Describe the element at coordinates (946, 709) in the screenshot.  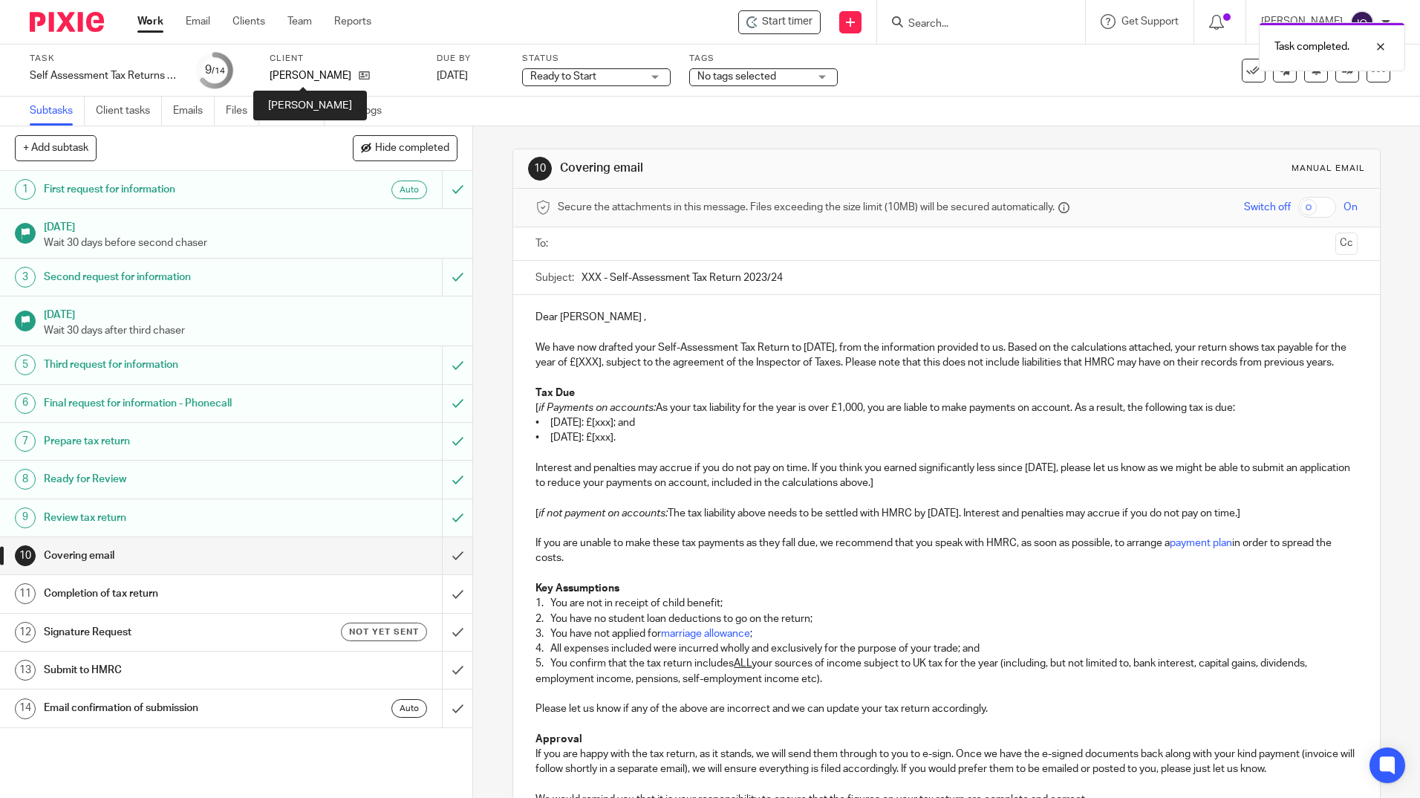
I see `p: Please let us know if any of the above are incorrect and we can update your tax return accordingly.` at that location.